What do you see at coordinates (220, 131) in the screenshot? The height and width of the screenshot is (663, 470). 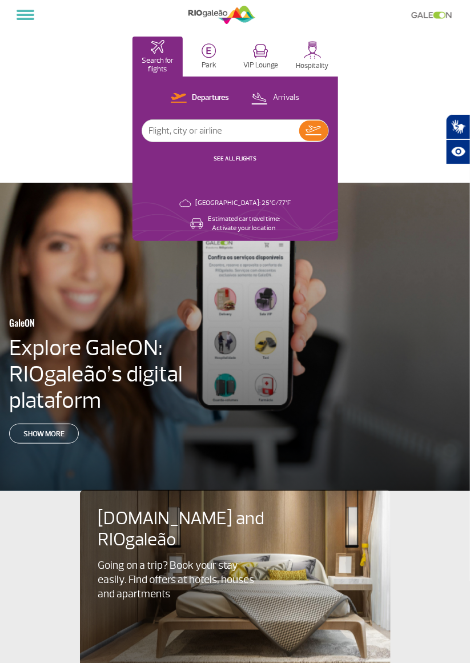 I see `input: Flight, city or airline` at bounding box center [220, 131].